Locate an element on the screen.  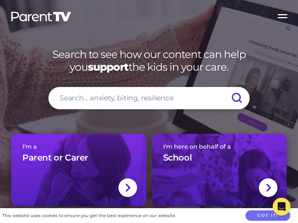
div: Open Intercom Messenger is located at coordinates (281, 207).